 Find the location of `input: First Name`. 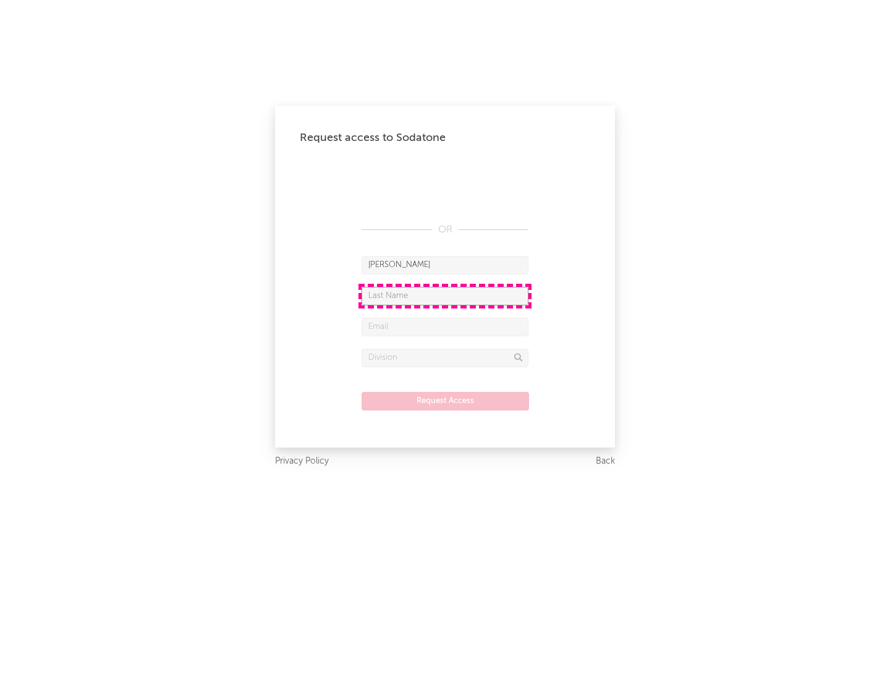

input: First Name is located at coordinates (445, 265).